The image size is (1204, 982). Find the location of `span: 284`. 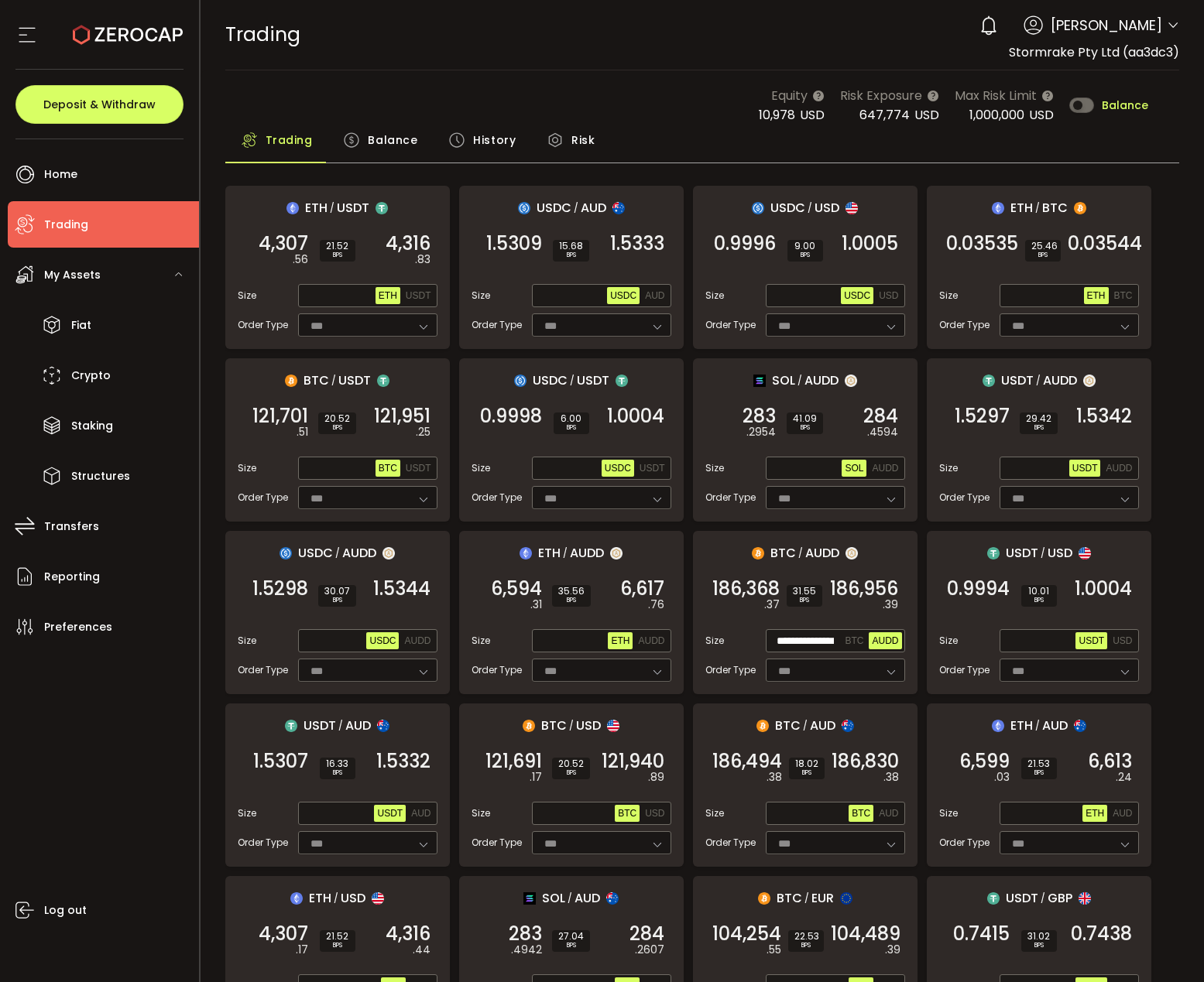

span: 284 is located at coordinates (880, 416).